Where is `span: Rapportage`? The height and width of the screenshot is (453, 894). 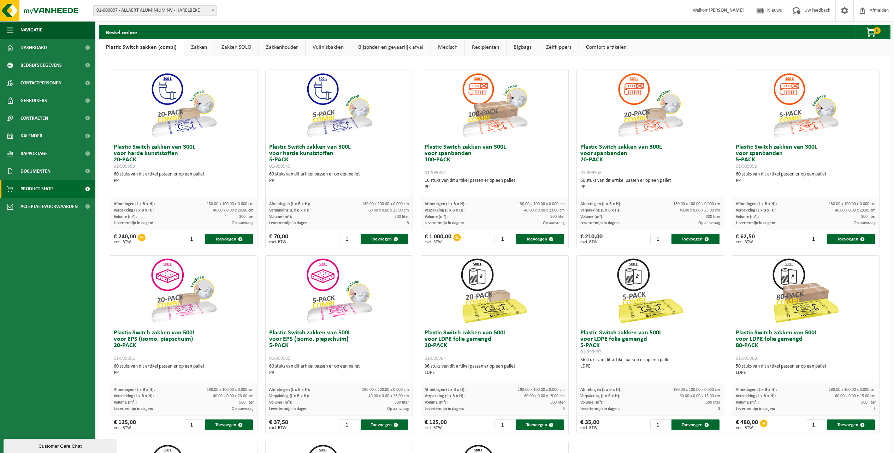 span: Rapportage is located at coordinates (34, 154).